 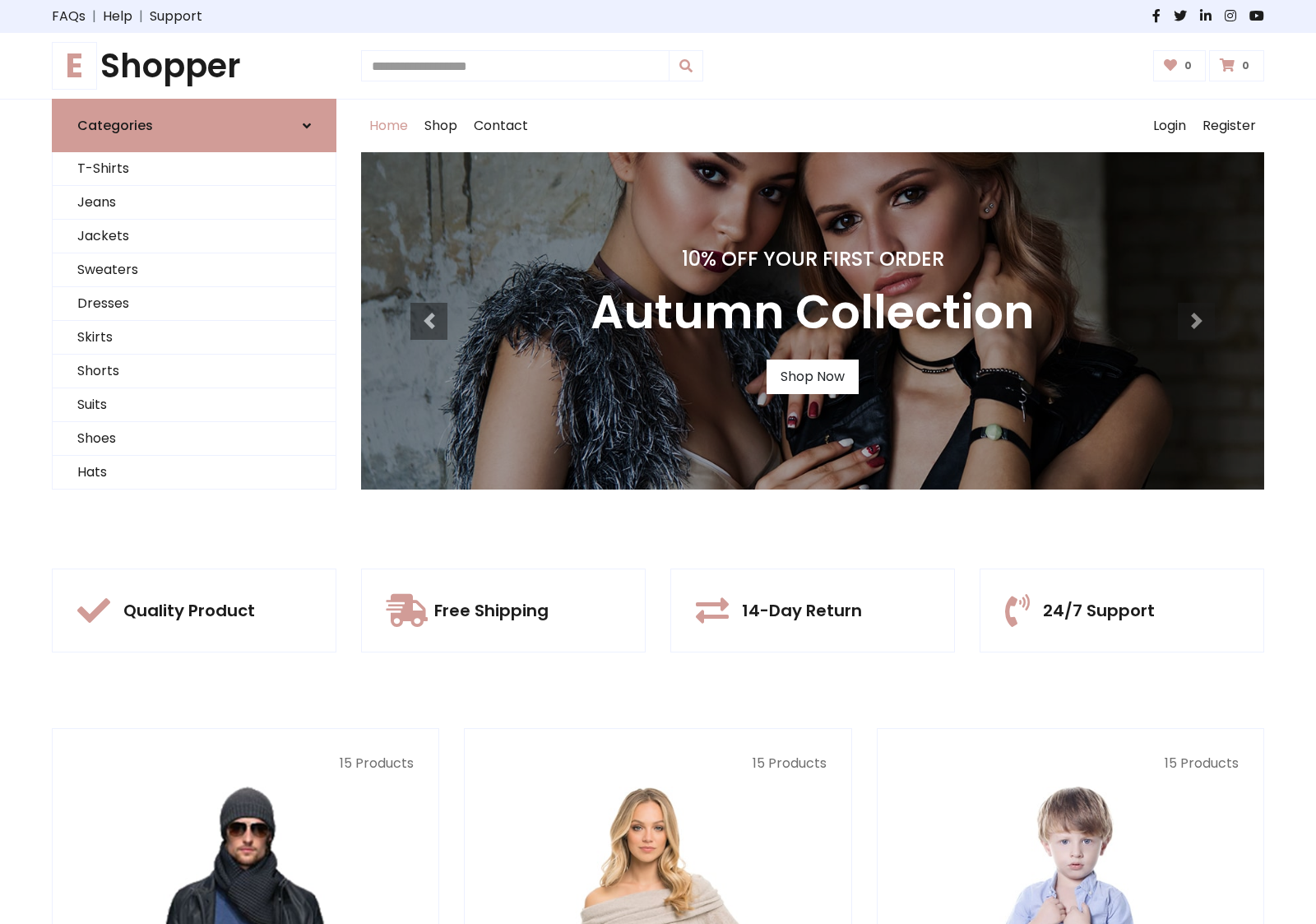 I want to click on a: Shop, so click(x=441, y=126).